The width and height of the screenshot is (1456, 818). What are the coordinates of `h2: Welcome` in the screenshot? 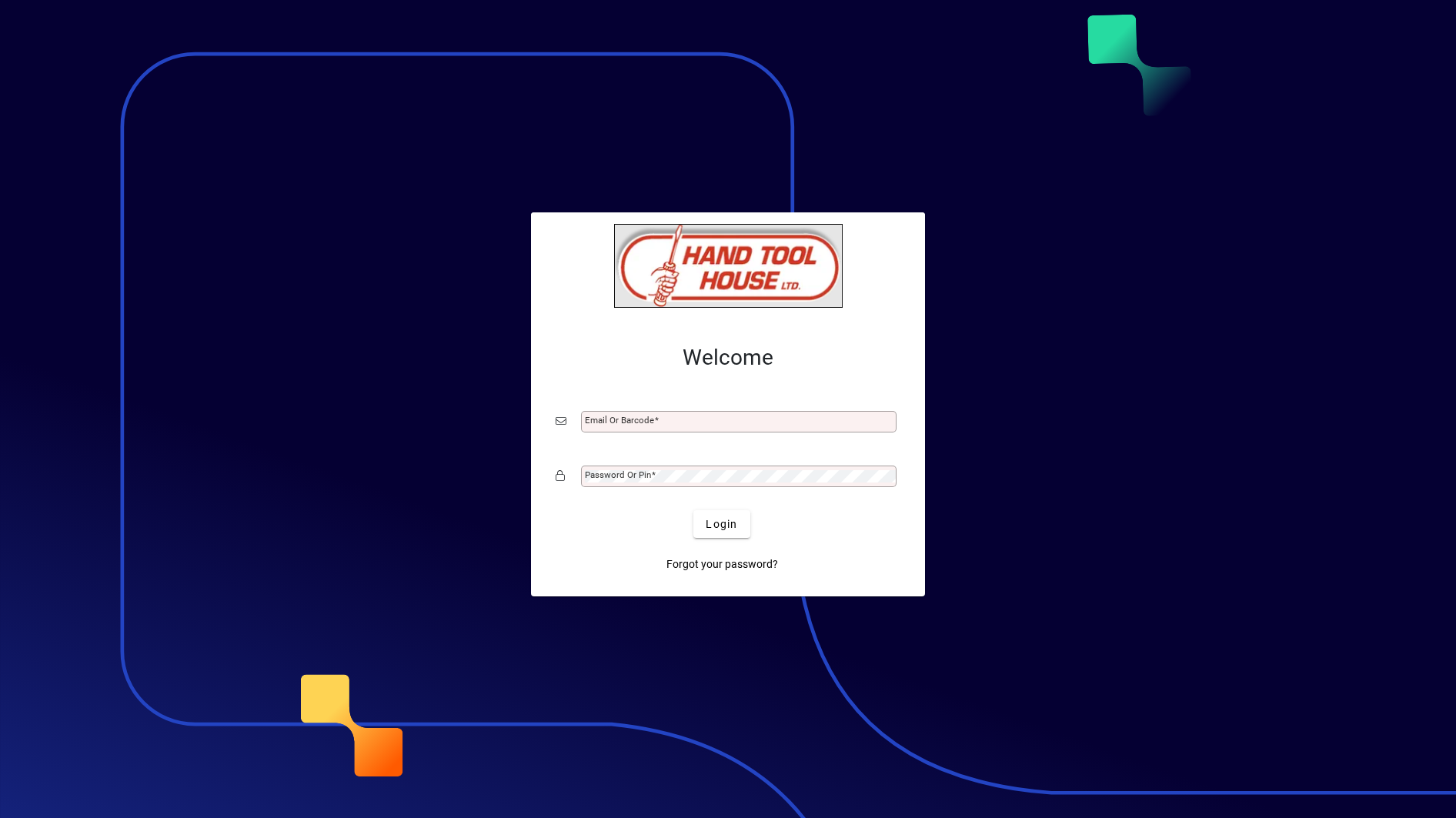 It's located at (728, 358).